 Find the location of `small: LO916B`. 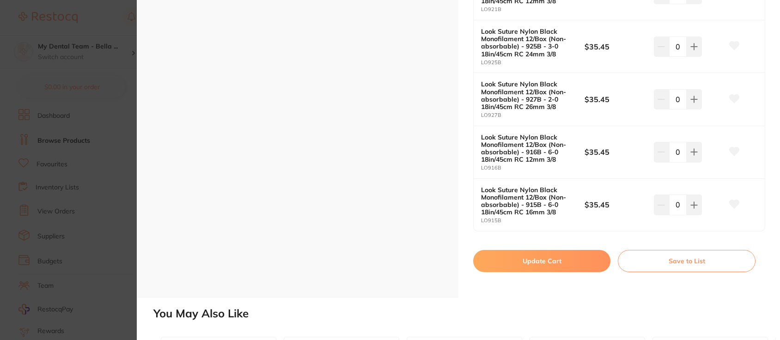

small: LO916B is located at coordinates (533, 168).